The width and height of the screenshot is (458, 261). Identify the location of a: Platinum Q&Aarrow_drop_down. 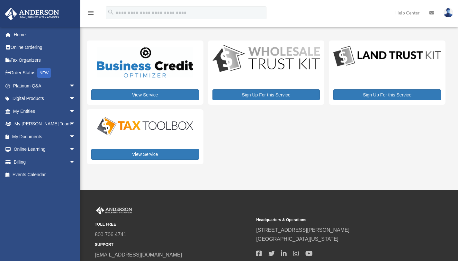
(45, 86).